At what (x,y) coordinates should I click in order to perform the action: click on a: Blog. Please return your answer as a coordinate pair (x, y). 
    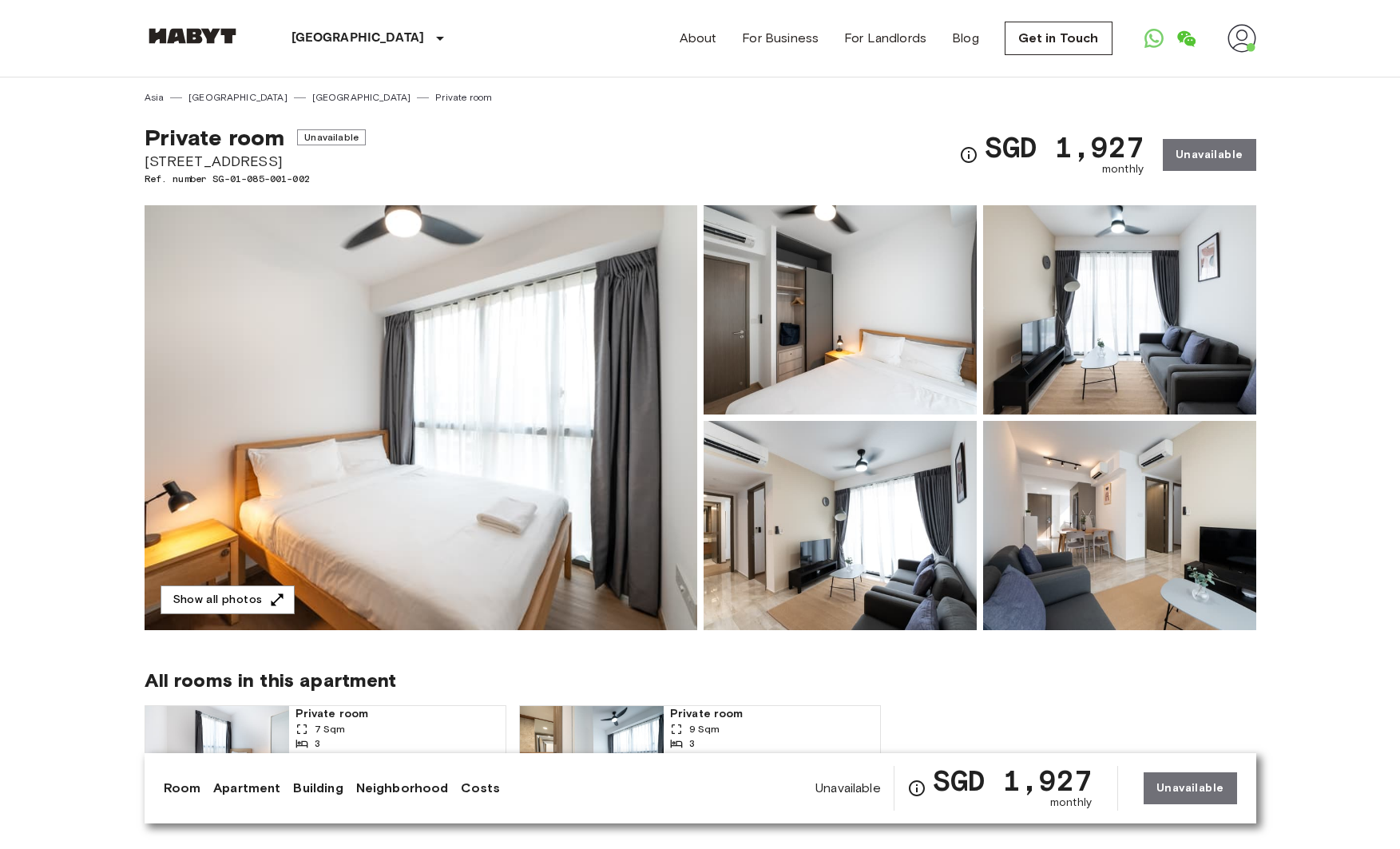
    Looking at the image, I should click on (966, 39).